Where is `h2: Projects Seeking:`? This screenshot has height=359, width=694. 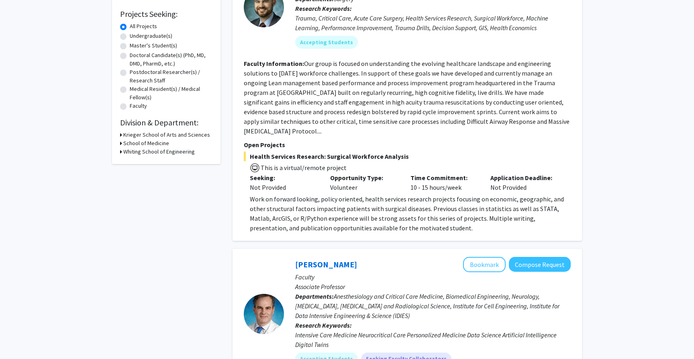
h2: Projects Seeking: is located at coordinates (166, 14).